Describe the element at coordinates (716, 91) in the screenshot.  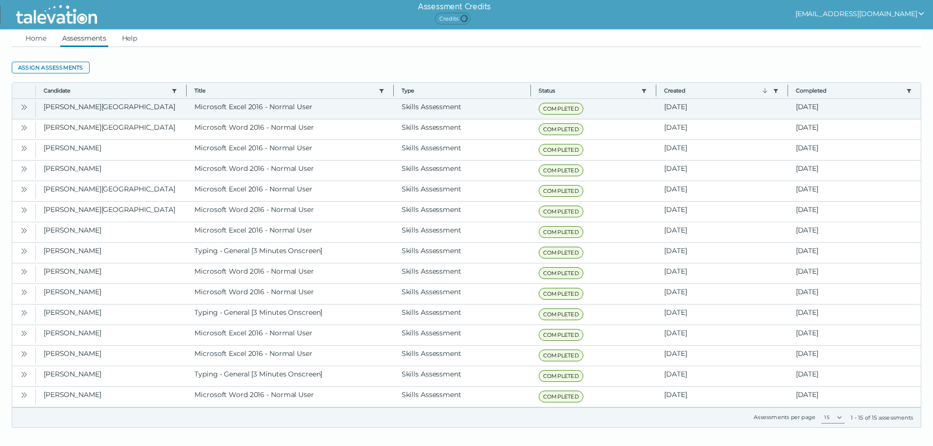
I see `button: Created` at that location.